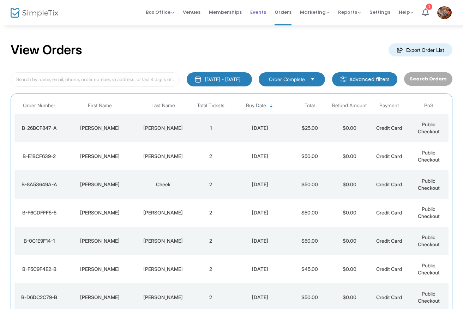 The height and width of the screenshot is (309, 463). Describe the element at coordinates (310, 269) in the screenshot. I see `td: $45.00` at that location.